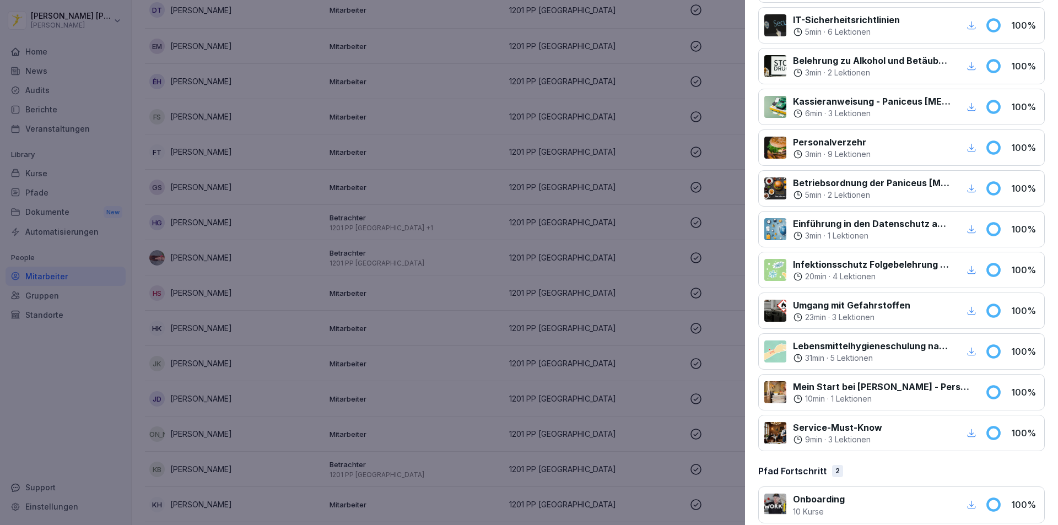  What do you see at coordinates (815, 399) in the screenshot?
I see `p: 10 min` at bounding box center [815, 399].